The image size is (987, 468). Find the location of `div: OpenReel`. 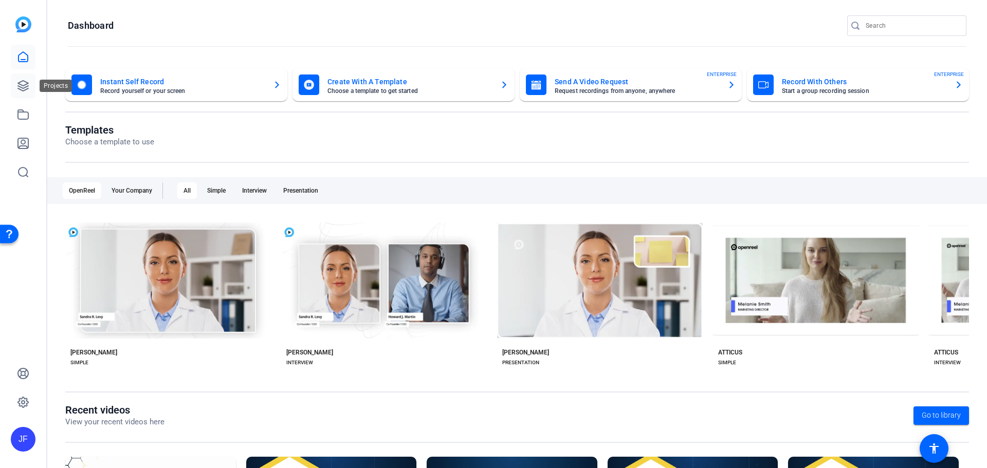

div: OpenReel is located at coordinates (82, 191).